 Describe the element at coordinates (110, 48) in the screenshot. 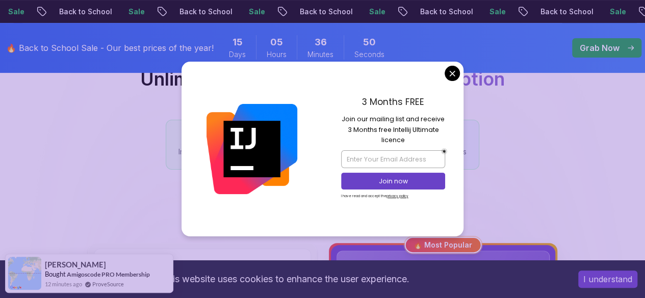

I see `p: 🔥 Back to School Sale - Our best prices of the year!` at that location.